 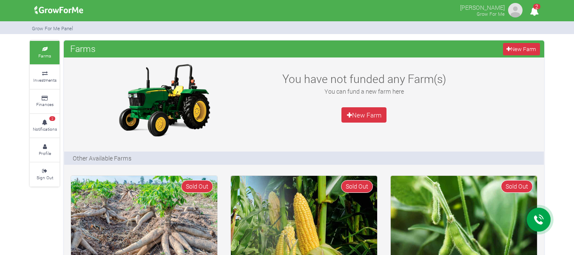 I want to click on p: Other Available Farms, so click(x=102, y=158).